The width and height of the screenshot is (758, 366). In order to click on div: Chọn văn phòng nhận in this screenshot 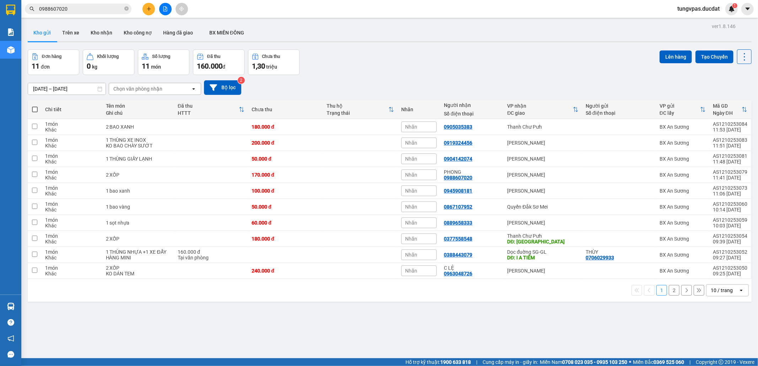, I will do `click(138, 89)`.